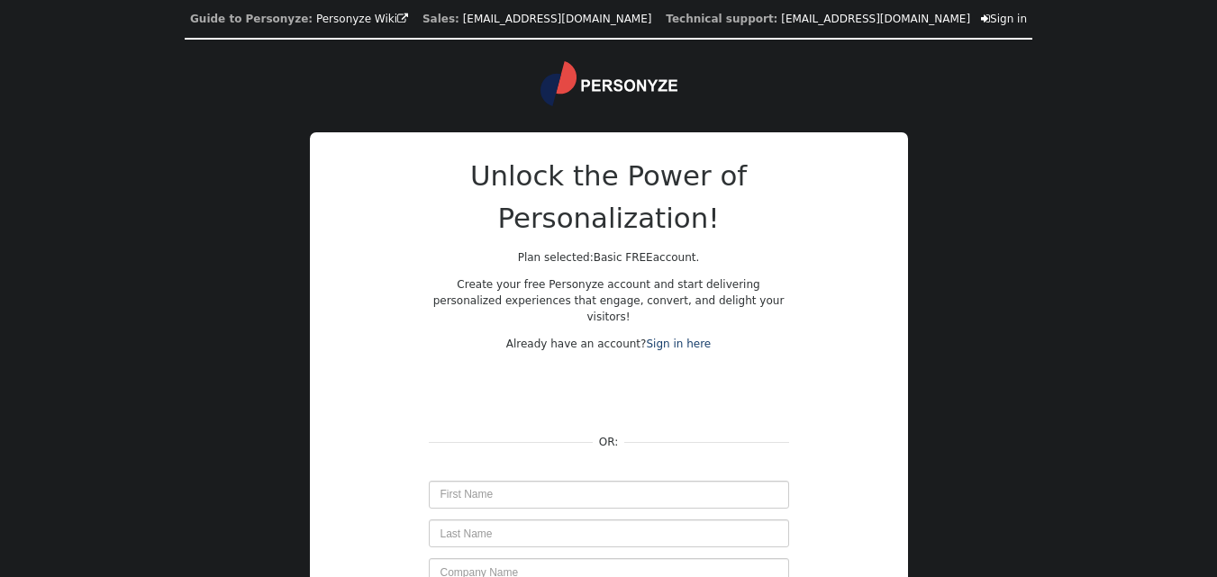 The width and height of the screenshot is (1217, 577). What do you see at coordinates (609, 301) in the screenshot?
I see `p: Create your free Personyze account and start delivering personalized experiences that engage, con...` at bounding box center [609, 301].